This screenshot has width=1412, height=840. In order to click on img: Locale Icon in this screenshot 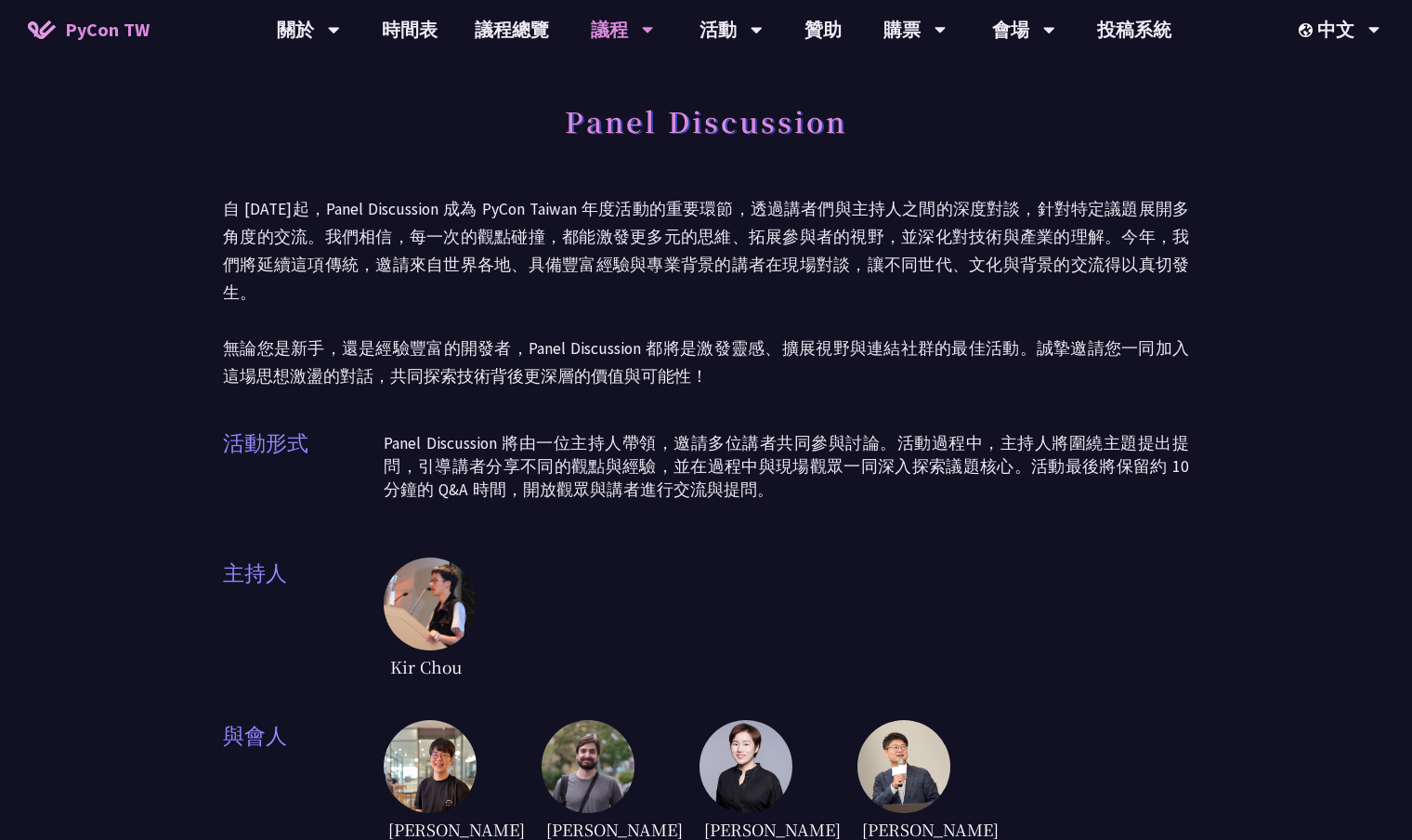, I will do `click(1308, 30)`.